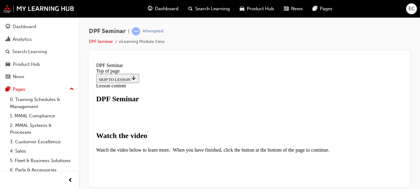 This screenshot has width=420, height=189. What do you see at coordinates (24, 27) in the screenshot?
I see `div: Dashboard` at bounding box center [24, 27].